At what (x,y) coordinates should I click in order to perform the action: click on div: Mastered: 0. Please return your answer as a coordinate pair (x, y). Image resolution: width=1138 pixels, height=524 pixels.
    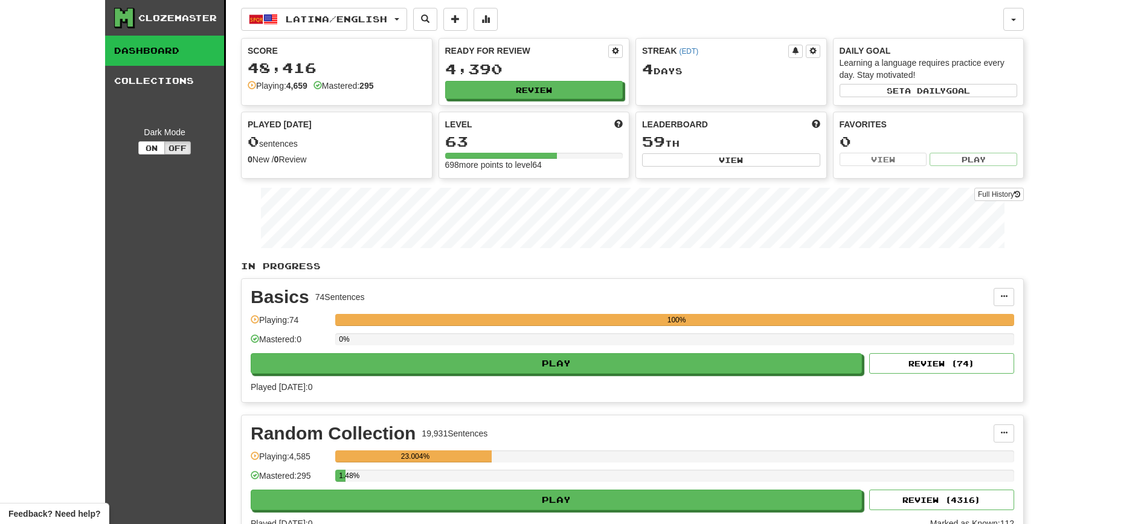
    Looking at the image, I should click on (290, 343).